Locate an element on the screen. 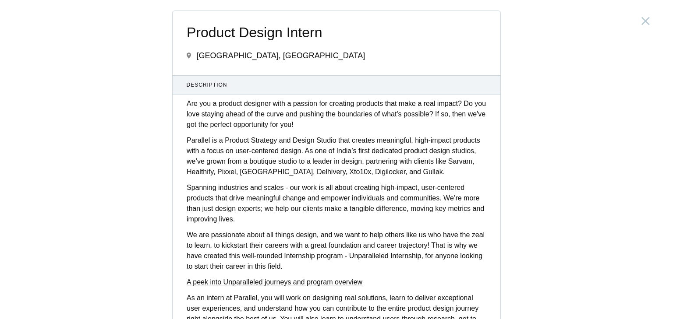  p: Spanning industries and scales - our work is all about creating high-impact, user-centered produc... is located at coordinates (336, 204).